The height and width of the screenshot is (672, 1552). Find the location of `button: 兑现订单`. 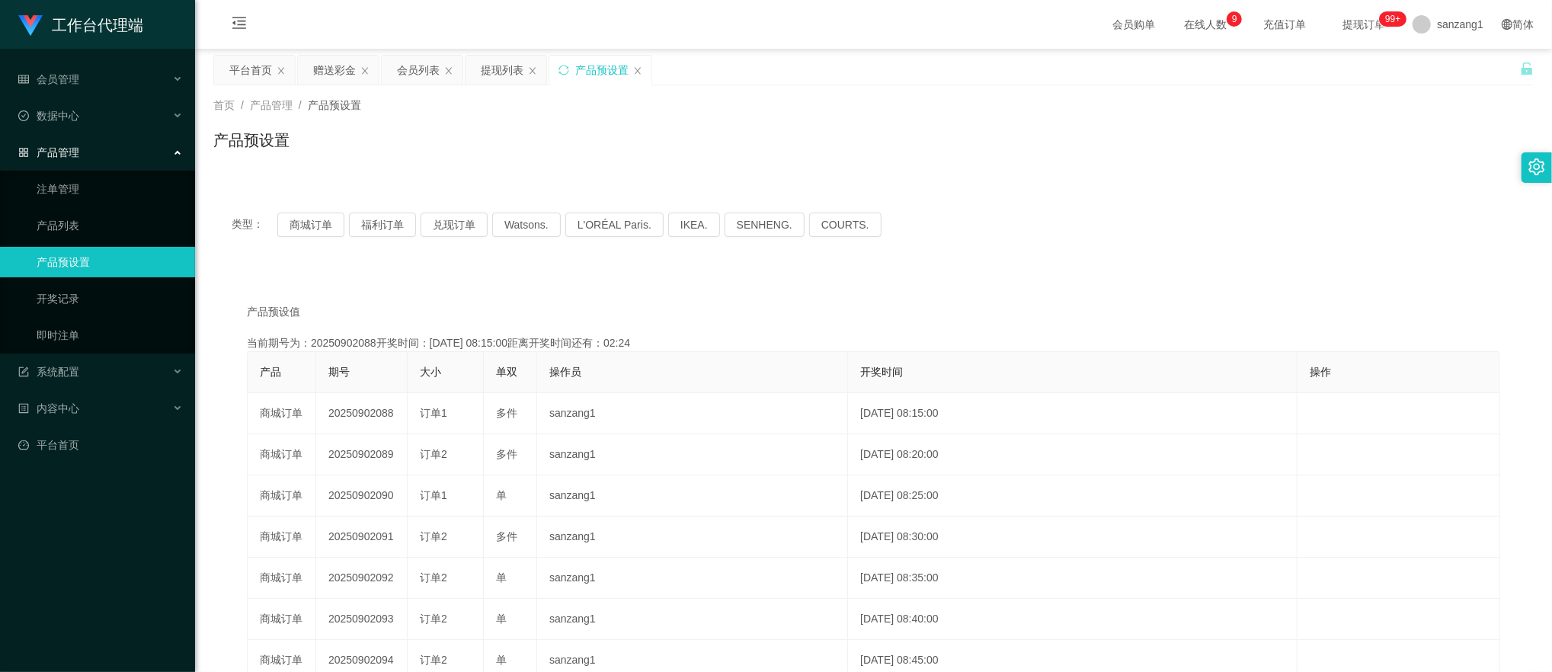

button: 兑现订单 is located at coordinates (454, 225).